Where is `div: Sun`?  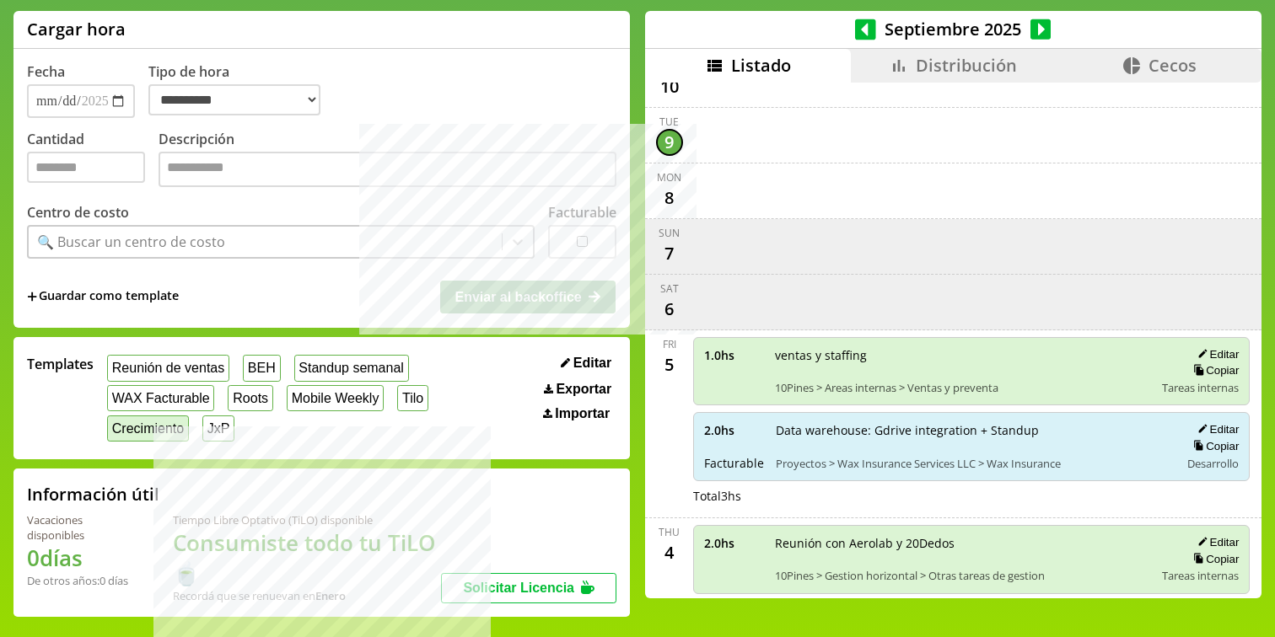 div: Sun is located at coordinates (669, 233).